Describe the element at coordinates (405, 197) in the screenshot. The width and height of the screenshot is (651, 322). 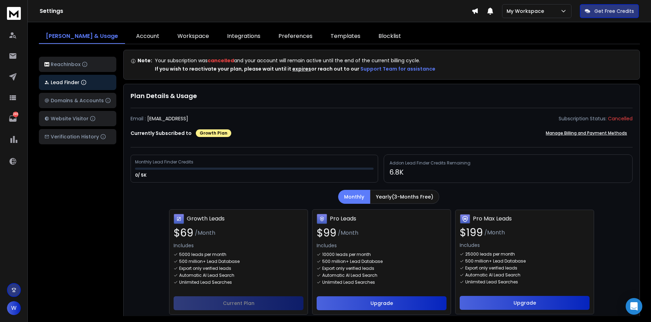
I see `button: Yearly(3-Months Free)` at that location.